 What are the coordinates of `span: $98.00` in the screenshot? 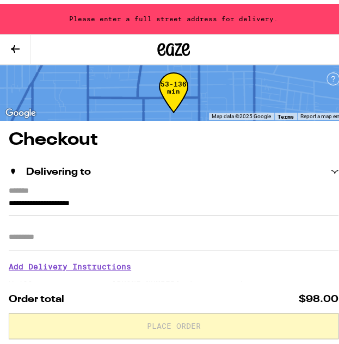 It's located at (319, 296).